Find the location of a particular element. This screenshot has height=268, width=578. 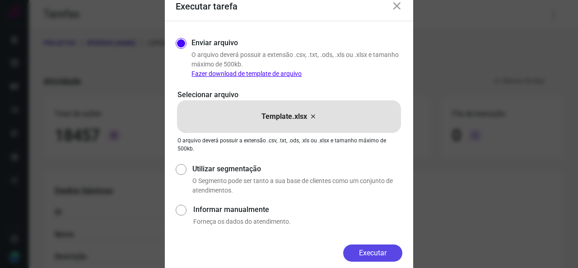

p: Forneça os dados do atendimento. is located at coordinates (298, 221).